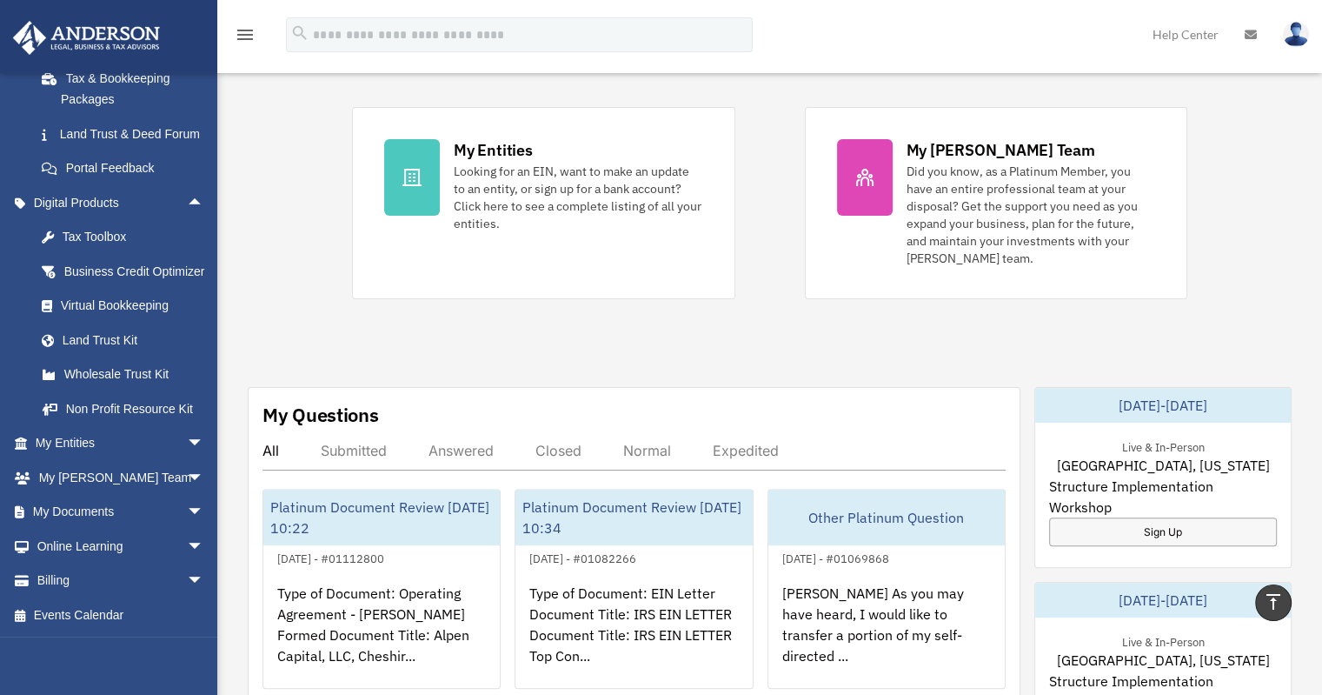 The image size is (1322, 695). I want to click on a: Non Profit Resource Kit, so click(127, 409).